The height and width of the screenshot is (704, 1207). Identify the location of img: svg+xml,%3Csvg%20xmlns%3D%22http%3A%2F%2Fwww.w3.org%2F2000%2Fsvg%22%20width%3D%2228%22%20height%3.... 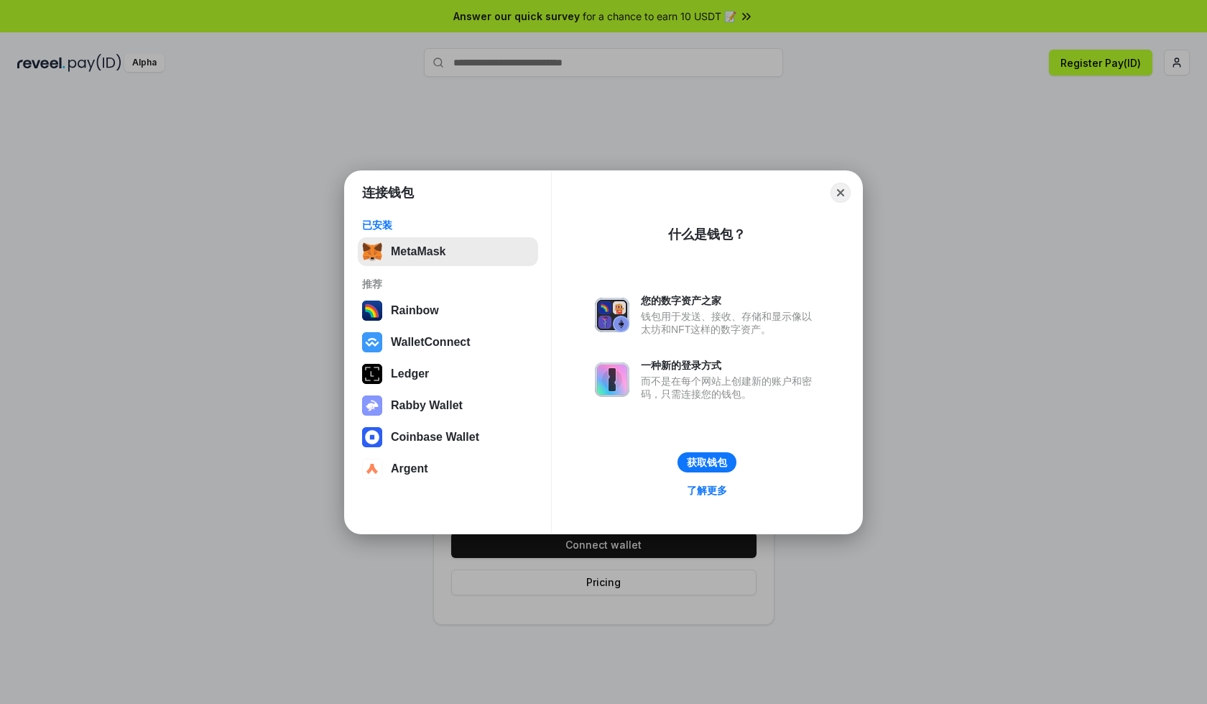
(372, 374).